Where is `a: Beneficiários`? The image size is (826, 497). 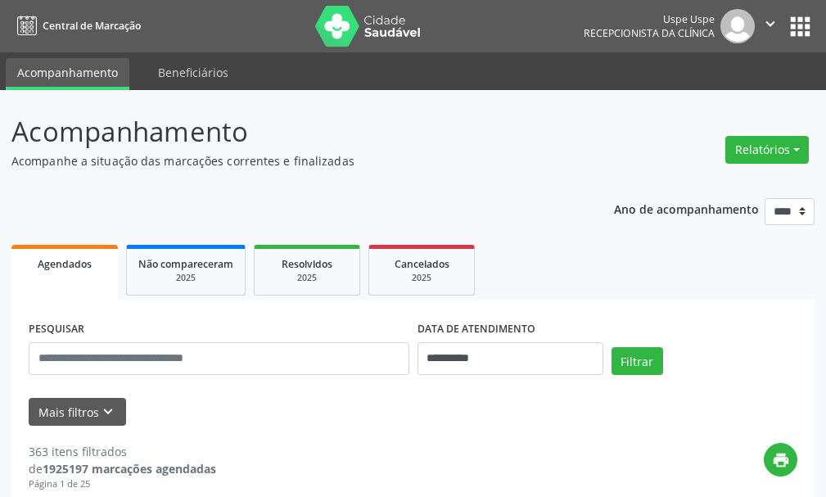 a: Beneficiários is located at coordinates (193, 72).